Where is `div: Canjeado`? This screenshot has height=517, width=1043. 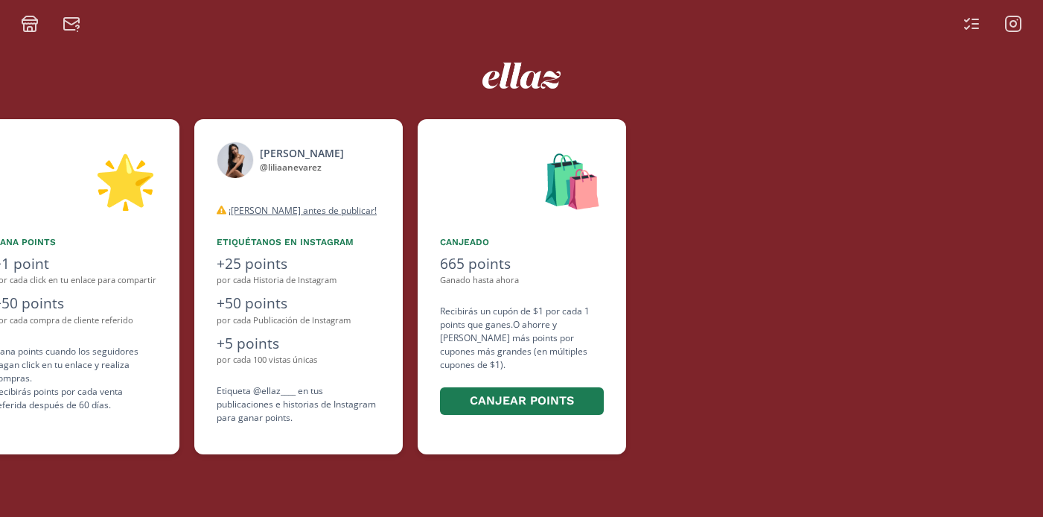
div: Canjeado is located at coordinates (522, 242).